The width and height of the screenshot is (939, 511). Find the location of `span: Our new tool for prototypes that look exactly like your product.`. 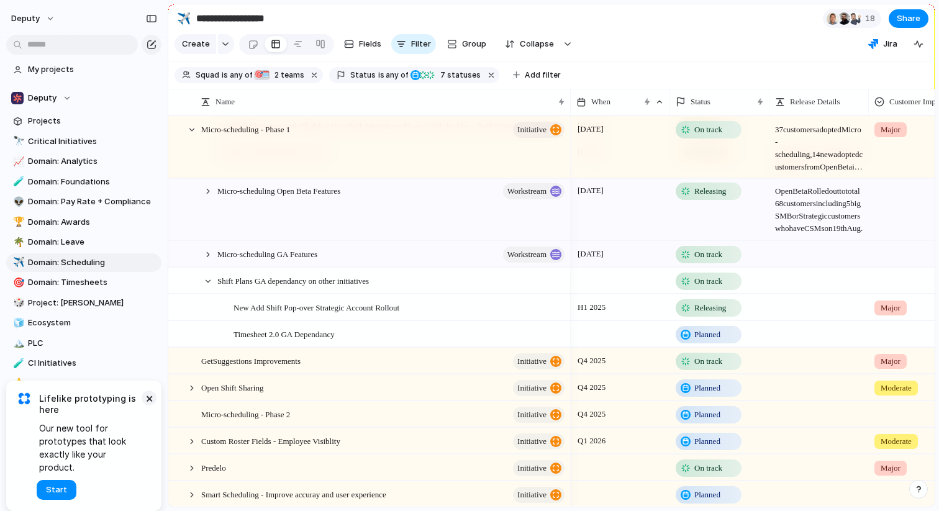

span: Our new tool for prototypes that look exactly like your product. is located at coordinates (91, 448).